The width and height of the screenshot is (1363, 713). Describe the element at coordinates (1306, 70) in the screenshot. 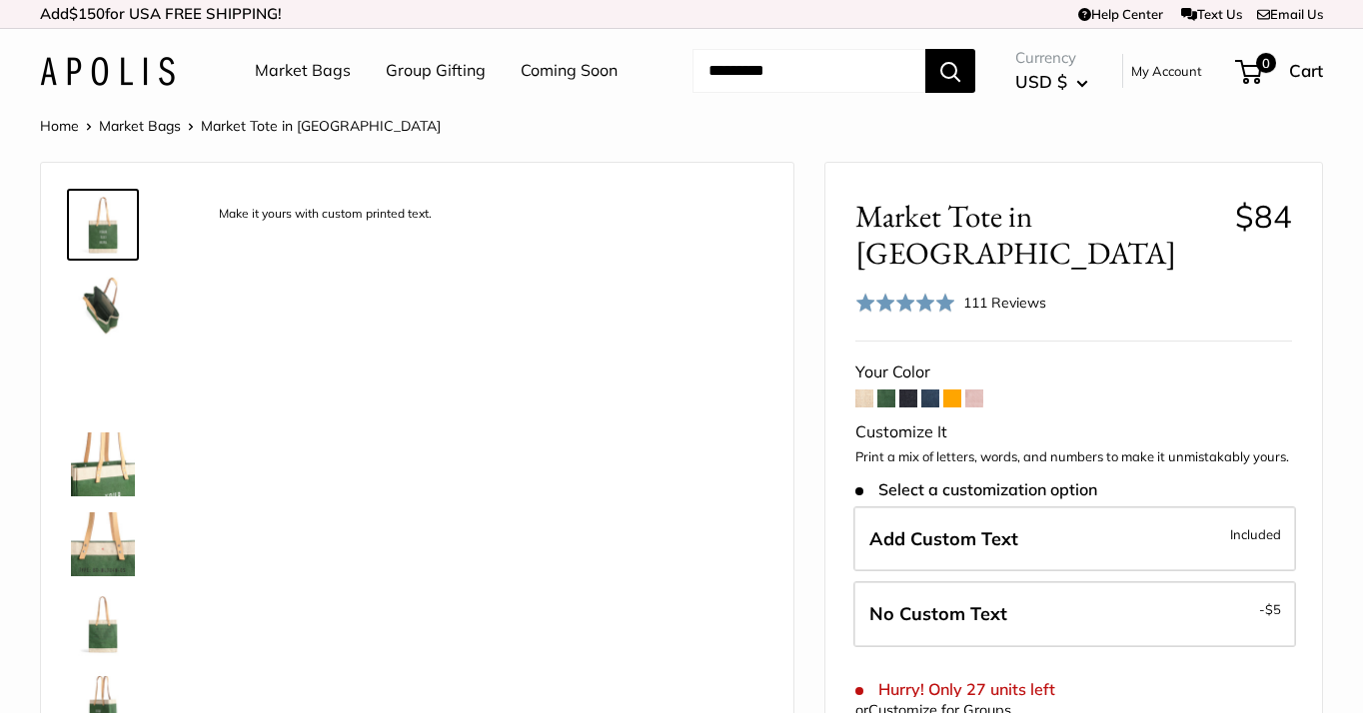

I see `span: Cart` at that location.